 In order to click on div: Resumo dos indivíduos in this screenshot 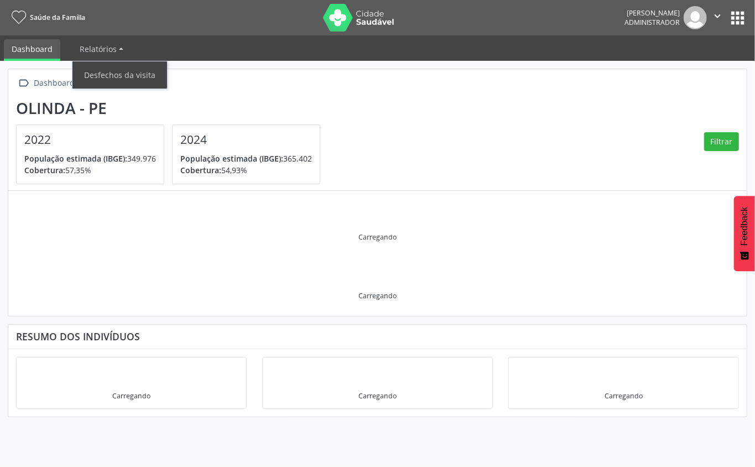, I will do `click(377, 336)`.